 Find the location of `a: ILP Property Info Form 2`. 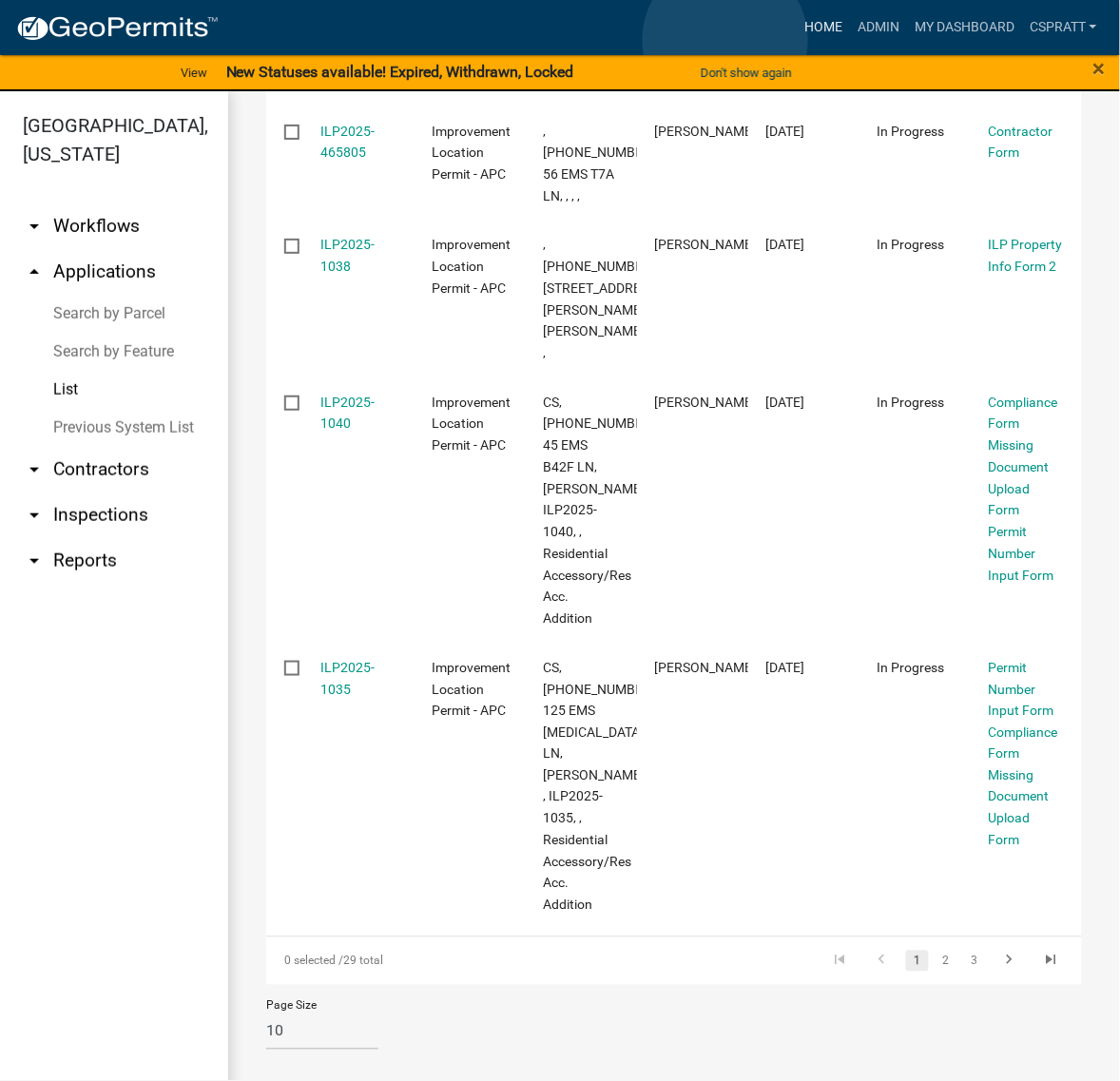

a: ILP Property Info Form 2 is located at coordinates (1026, 255).